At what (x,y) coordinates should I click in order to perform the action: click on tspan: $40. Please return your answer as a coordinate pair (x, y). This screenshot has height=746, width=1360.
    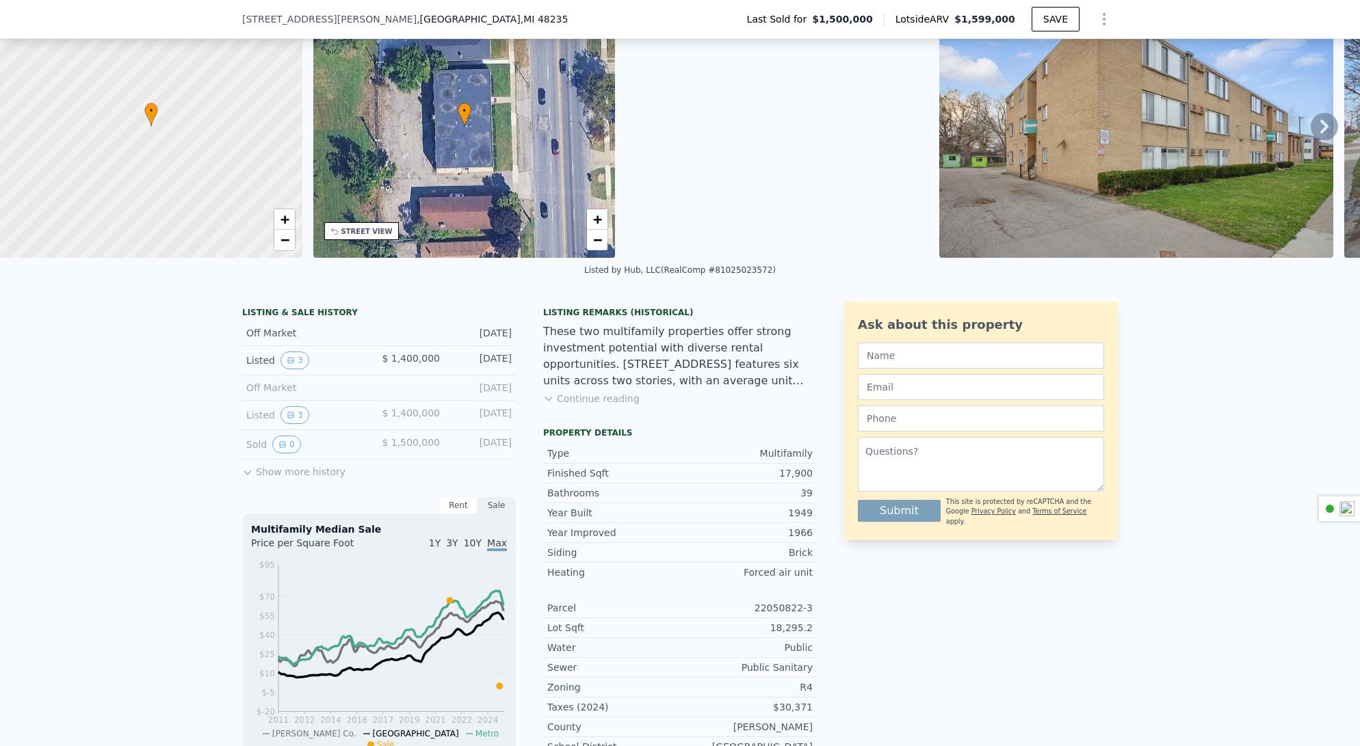
    Looking at the image, I should click on (267, 636).